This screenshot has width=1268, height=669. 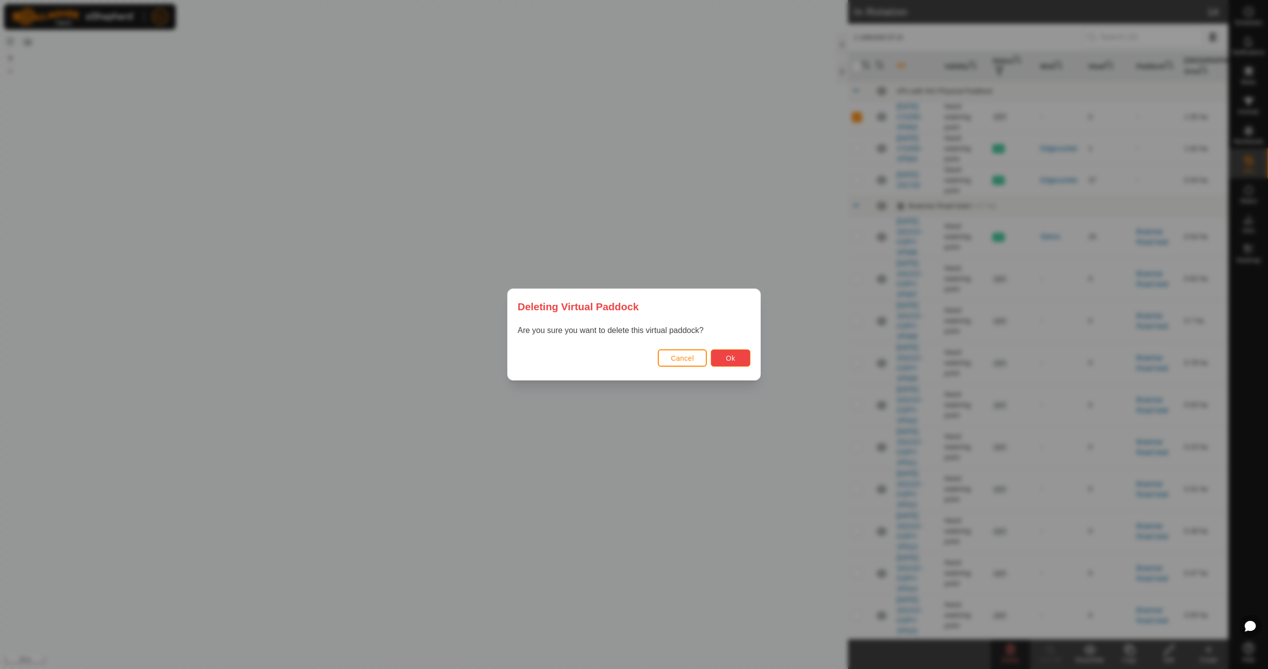 What do you see at coordinates (730, 358) in the screenshot?
I see `span: Ok` at bounding box center [730, 358].